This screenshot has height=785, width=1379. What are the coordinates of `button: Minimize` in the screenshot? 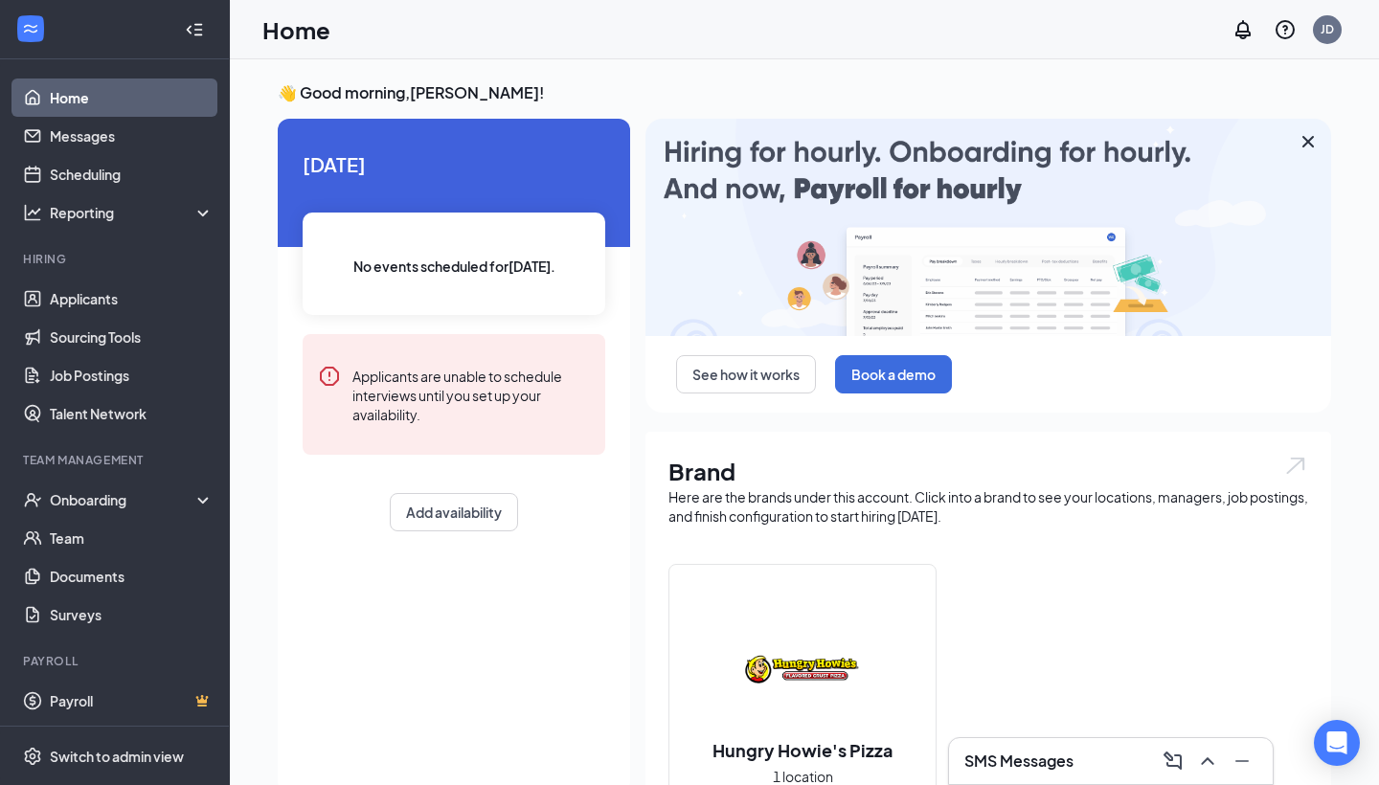 It's located at (1242, 761).